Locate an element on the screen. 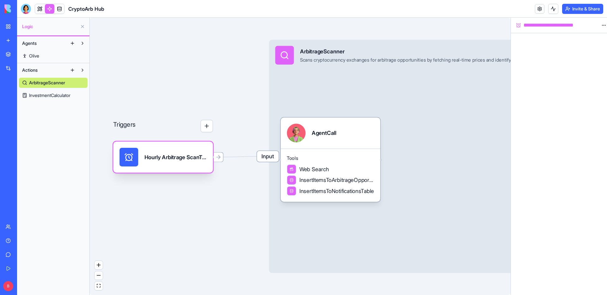  span: Tools is located at coordinates (330, 158).